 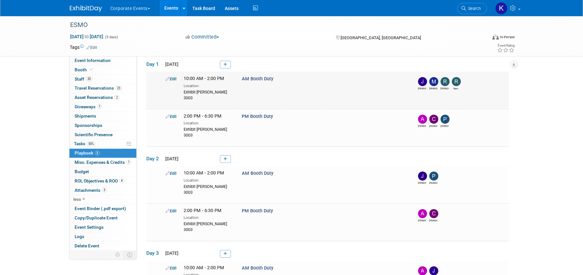 I want to click on div: Ryen MacDonald, so click(x=455, y=88).